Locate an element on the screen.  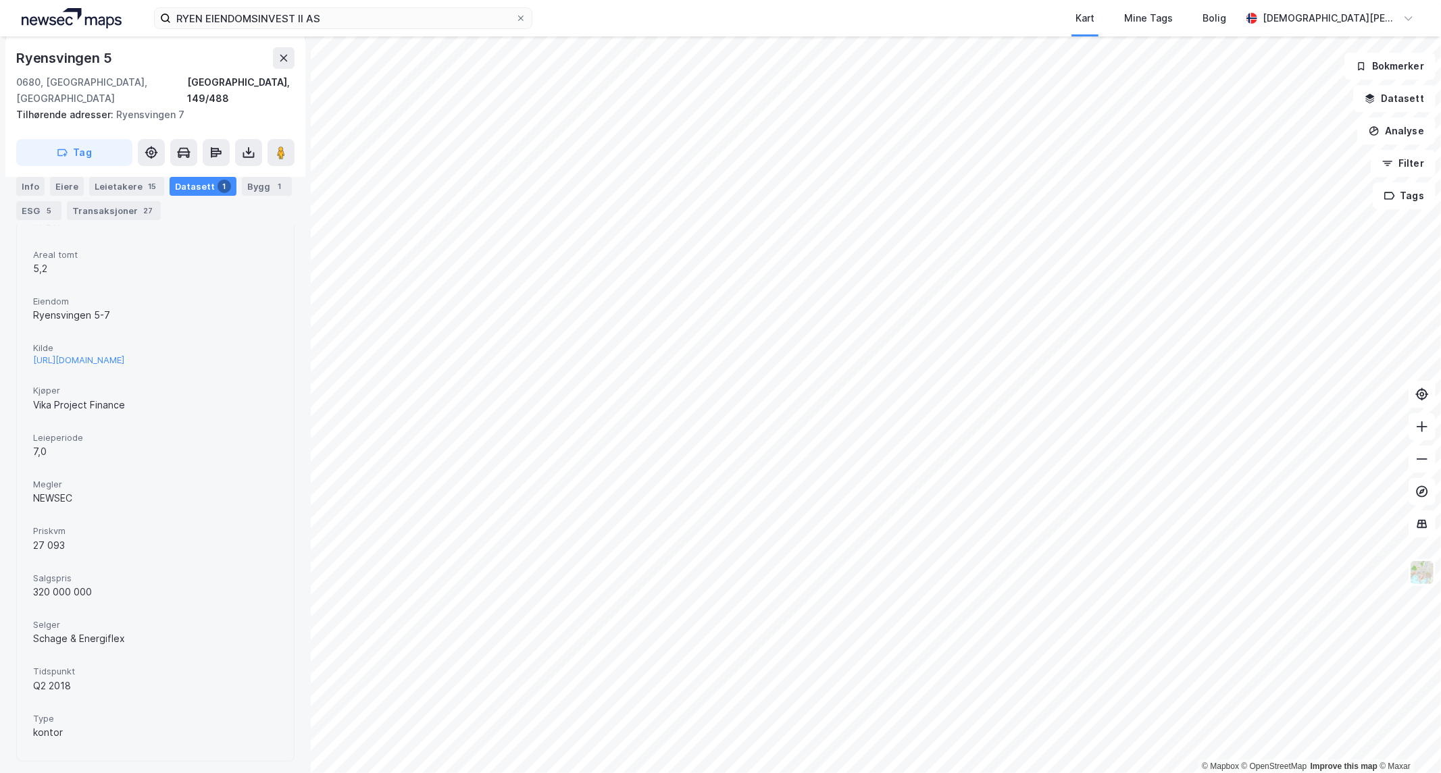
button: Tags is located at coordinates (1403, 196).